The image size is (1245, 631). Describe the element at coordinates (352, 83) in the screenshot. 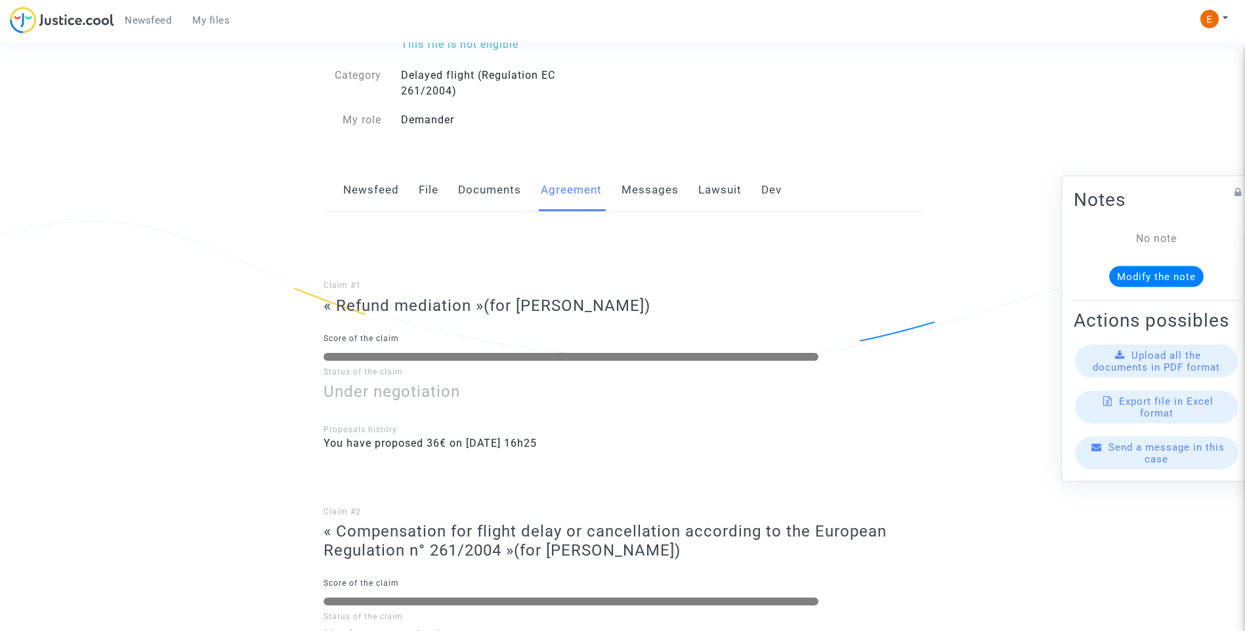

I see `div: Category` at that location.